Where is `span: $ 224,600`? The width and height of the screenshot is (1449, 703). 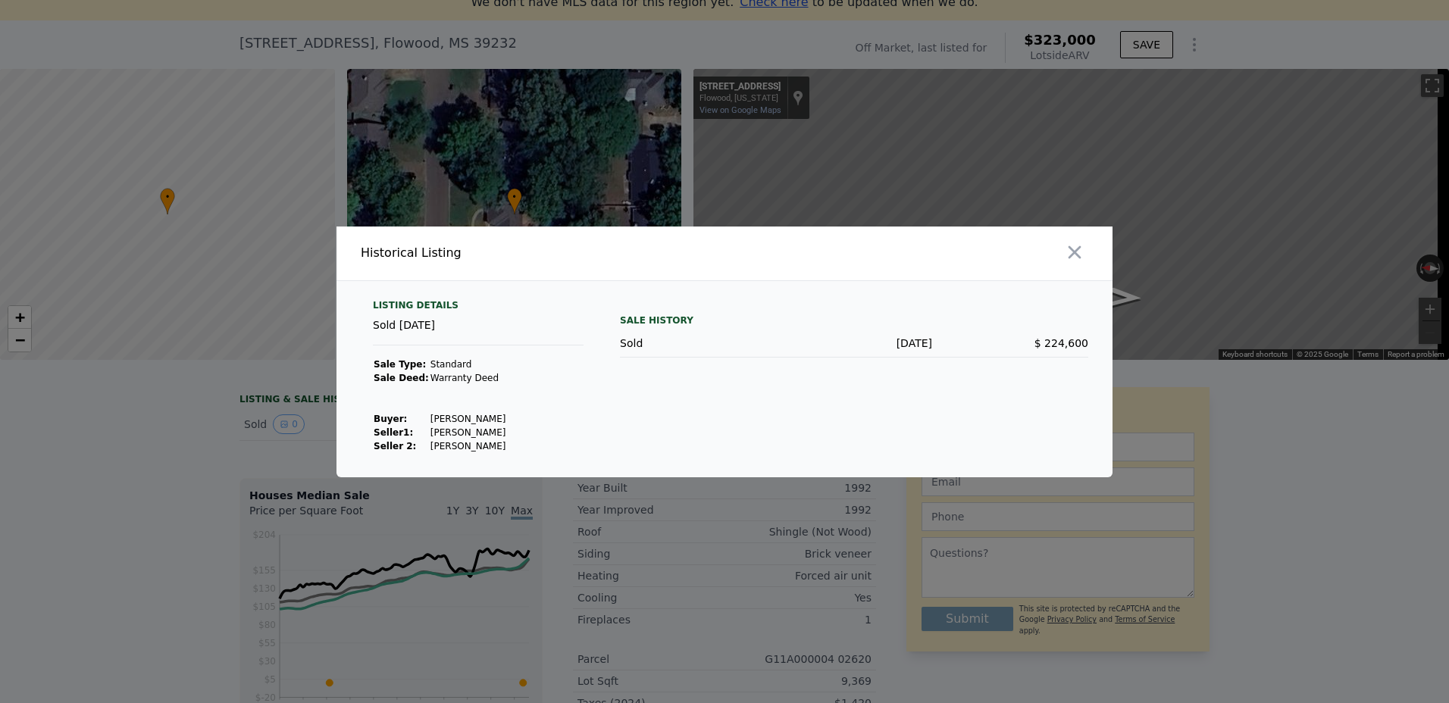 span: $ 224,600 is located at coordinates (1061, 343).